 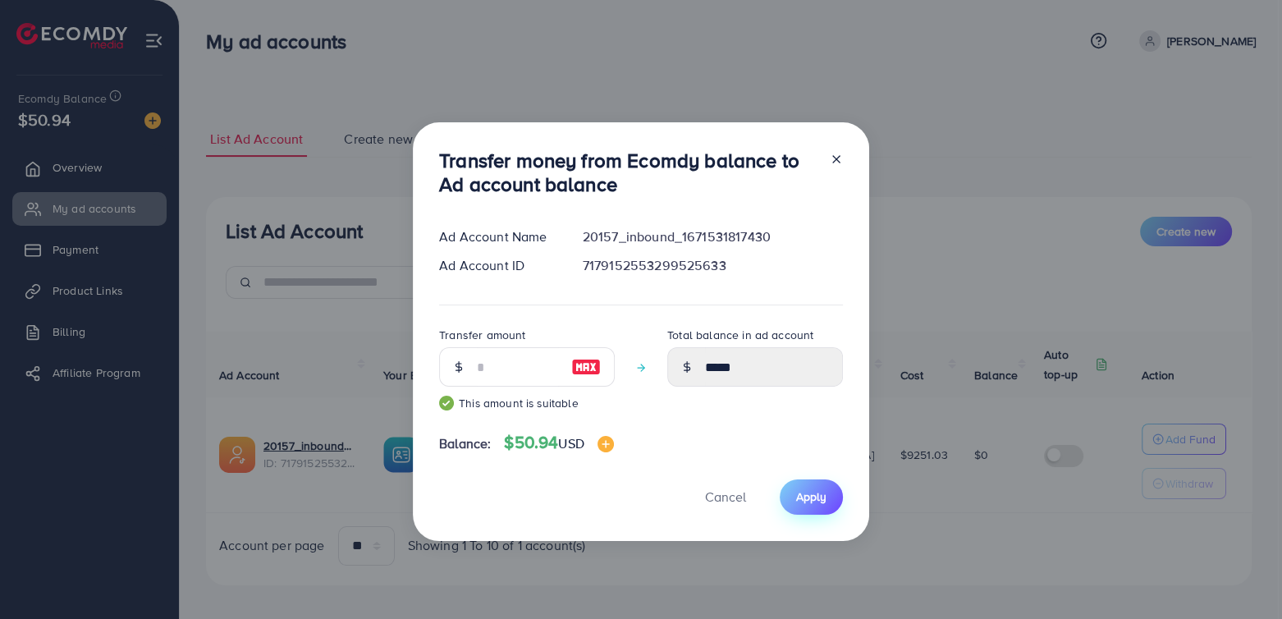 What do you see at coordinates (713, 265) in the screenshot?
I see `div: 7179152553299525633` at bounding box center [713, 265].